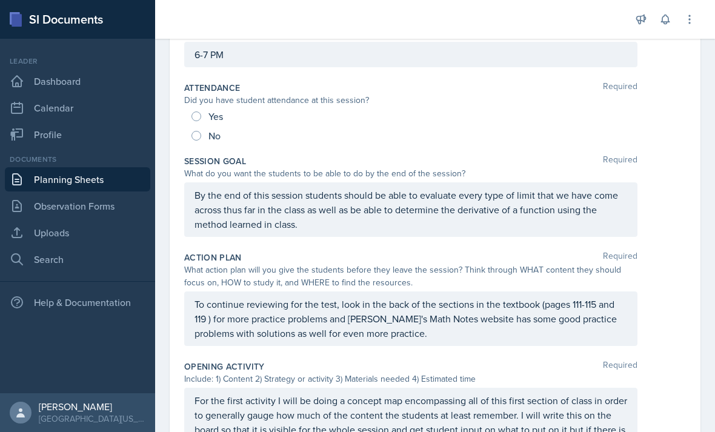  What do you see at coordinates (216, 116) in the screenshot?
I see `span: Yes` at bounding box center [216, 116].